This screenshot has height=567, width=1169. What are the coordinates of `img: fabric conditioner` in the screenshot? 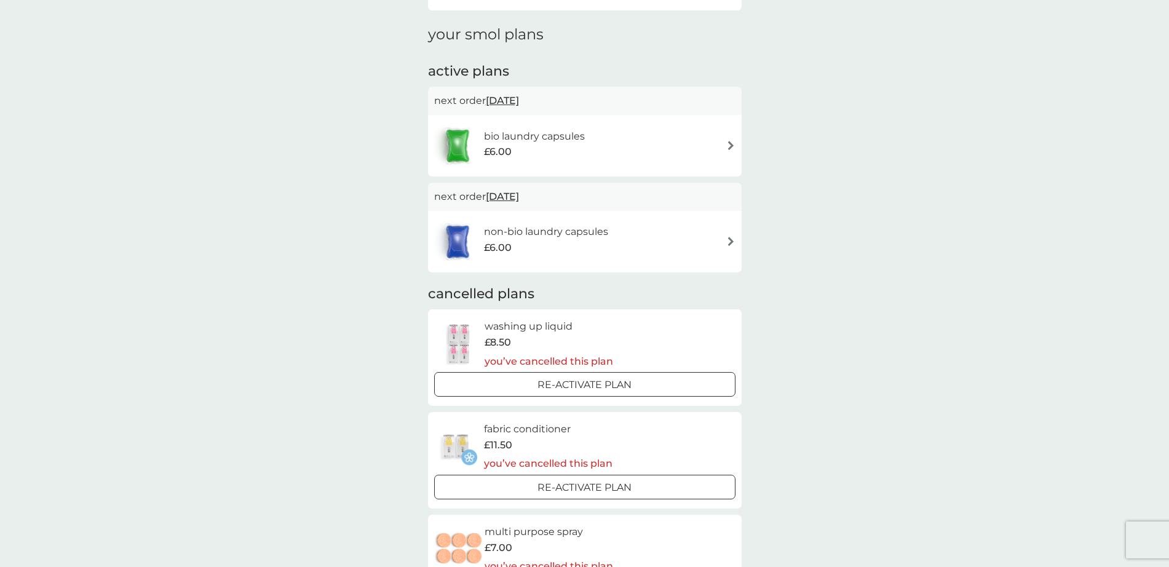 It's located at (456, 446).